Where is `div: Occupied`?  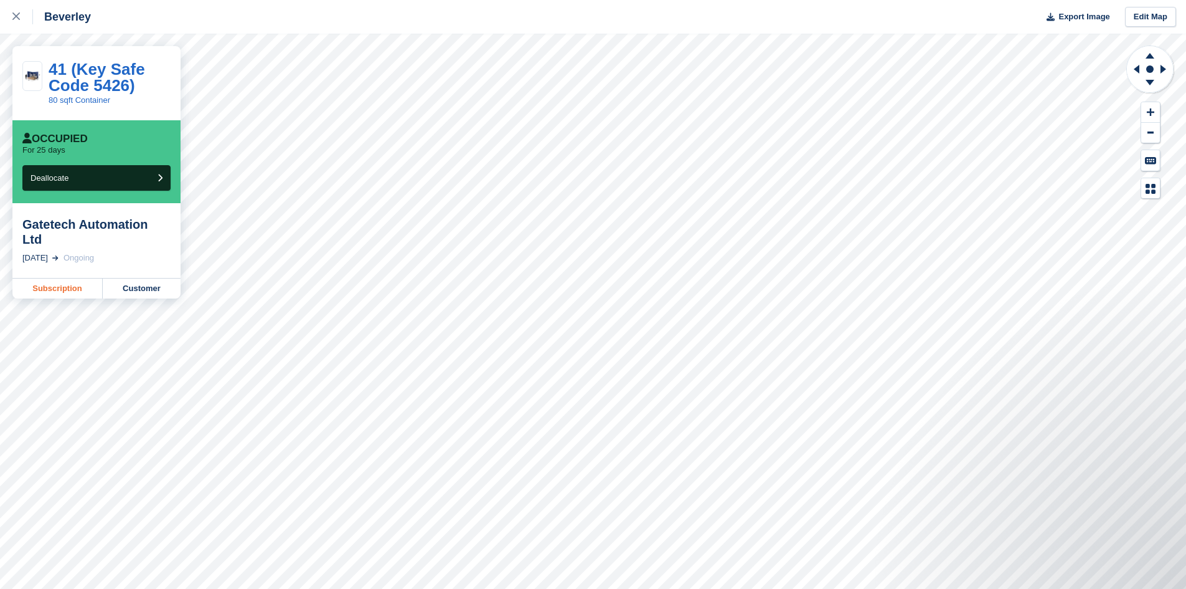
div: Occupied is located at coordinates (55, 139).